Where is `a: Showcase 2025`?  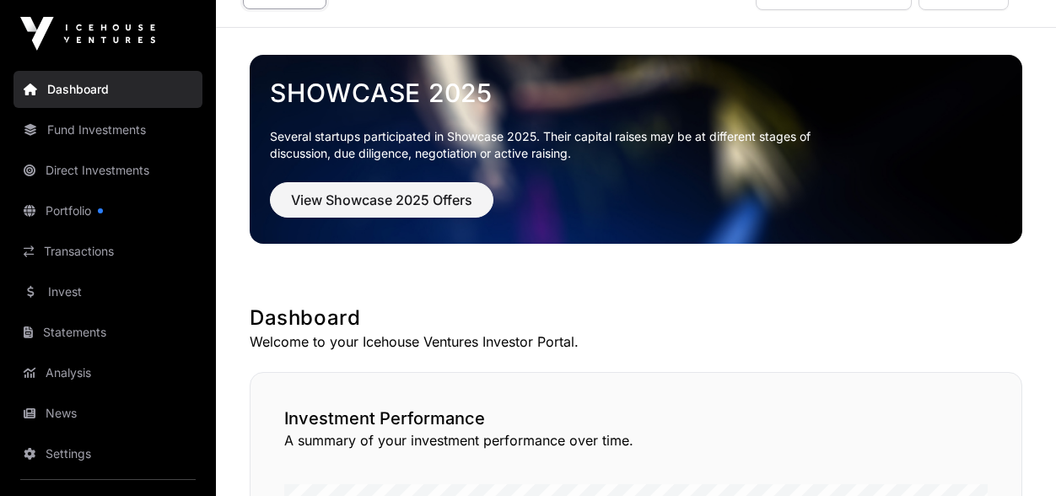 a: Showcase 2025 is located at coordinates (636, 93).